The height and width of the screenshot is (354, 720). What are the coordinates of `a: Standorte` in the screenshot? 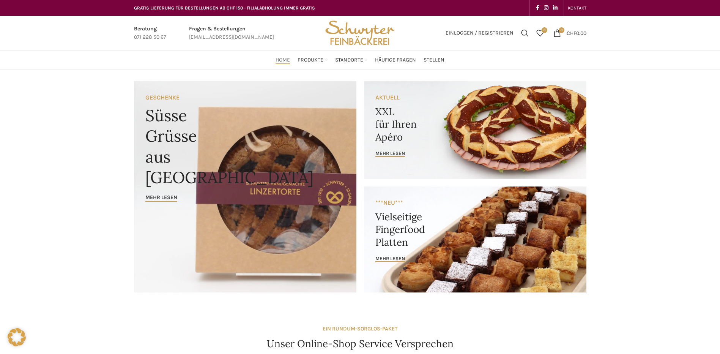 It's located at (351, 60).